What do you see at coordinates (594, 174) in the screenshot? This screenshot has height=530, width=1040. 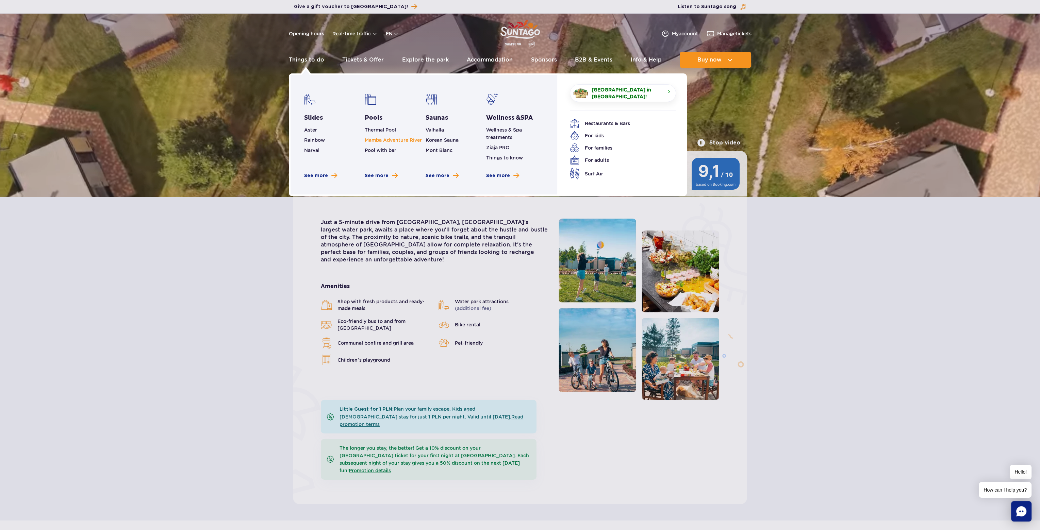 I see `span: Surf Air` at bounding box center [594, 174].